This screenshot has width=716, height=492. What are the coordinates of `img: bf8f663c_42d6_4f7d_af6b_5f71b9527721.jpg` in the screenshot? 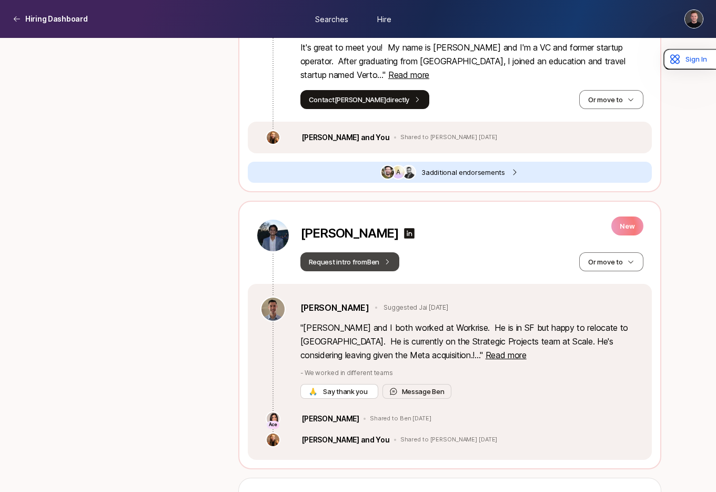 It's located at (273, 309).